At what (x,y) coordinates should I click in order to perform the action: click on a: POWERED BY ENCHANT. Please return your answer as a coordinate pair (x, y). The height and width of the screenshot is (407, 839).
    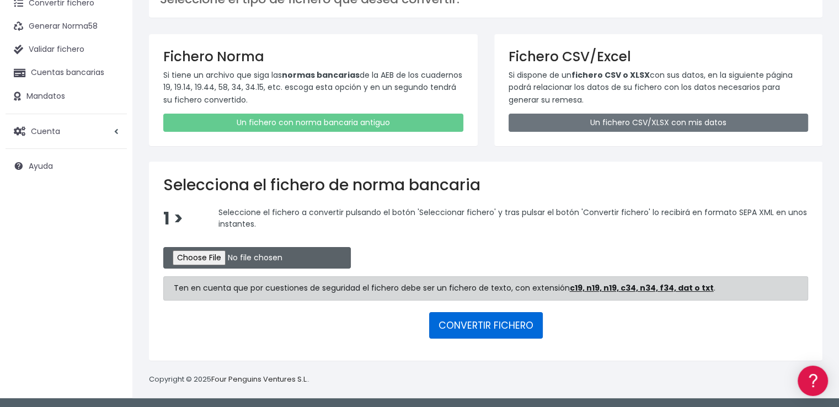
    Looking at the image, I should click on (182, 323).